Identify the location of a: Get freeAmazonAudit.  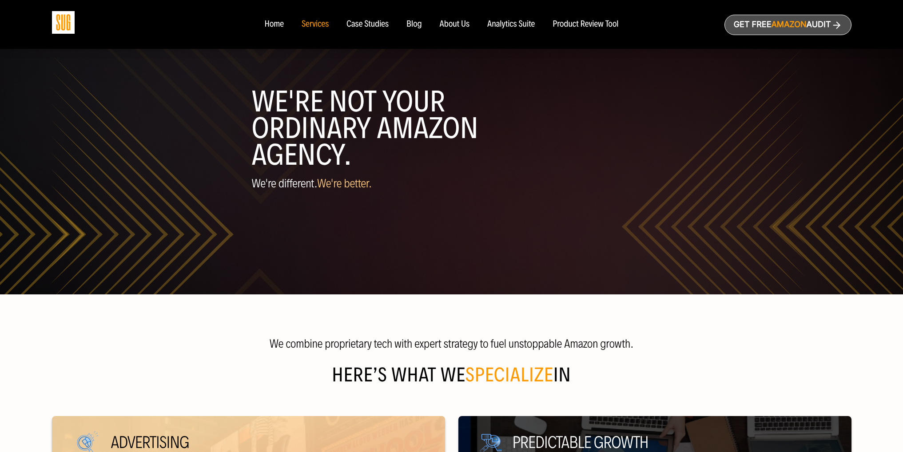
(788, 25).